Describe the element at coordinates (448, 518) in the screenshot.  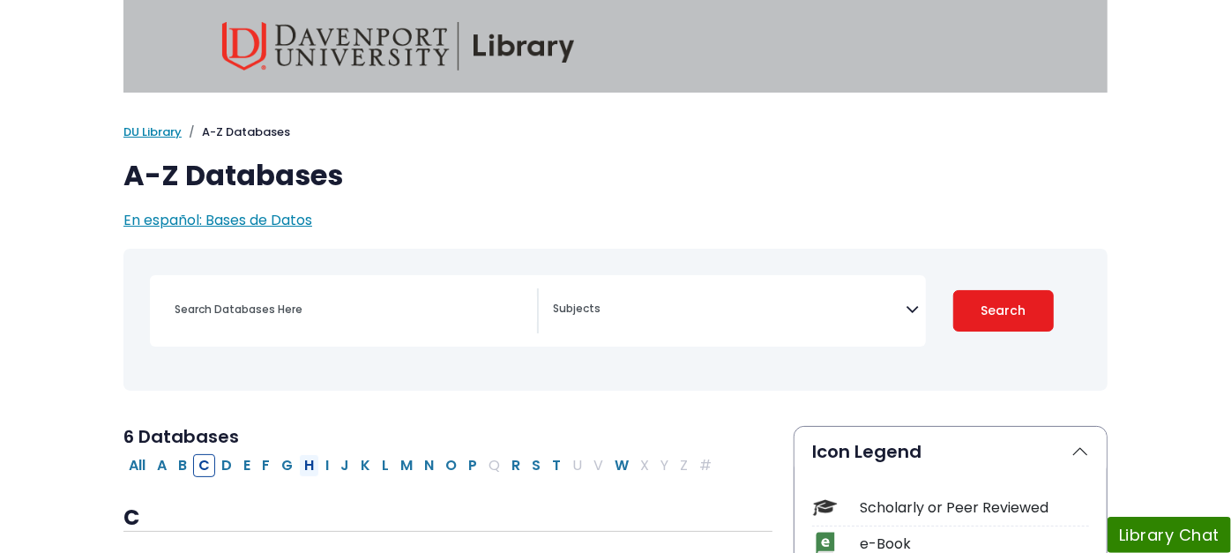
I see `h3: C` at that location.